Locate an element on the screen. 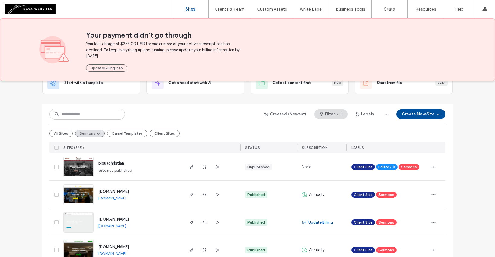 The image size is (495, 257). span: Collect content first is located at coordinates (292, 83).